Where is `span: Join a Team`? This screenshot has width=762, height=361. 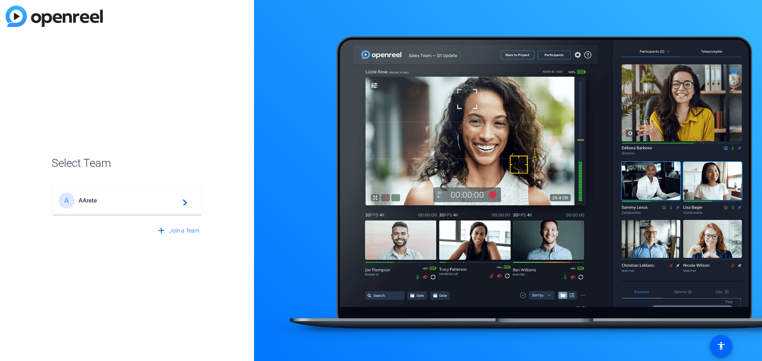 span: Join a Team is located at coordinates (184, 231).